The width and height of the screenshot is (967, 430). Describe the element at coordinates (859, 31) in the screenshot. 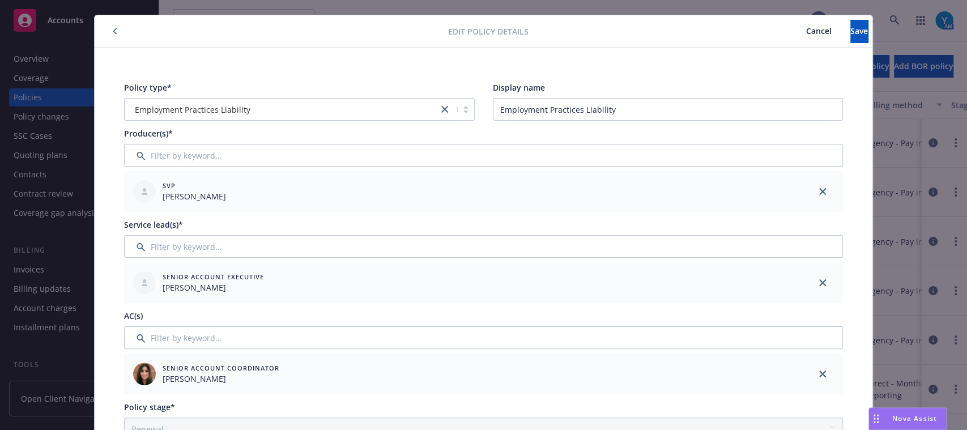

I see `button: Save` at that location.